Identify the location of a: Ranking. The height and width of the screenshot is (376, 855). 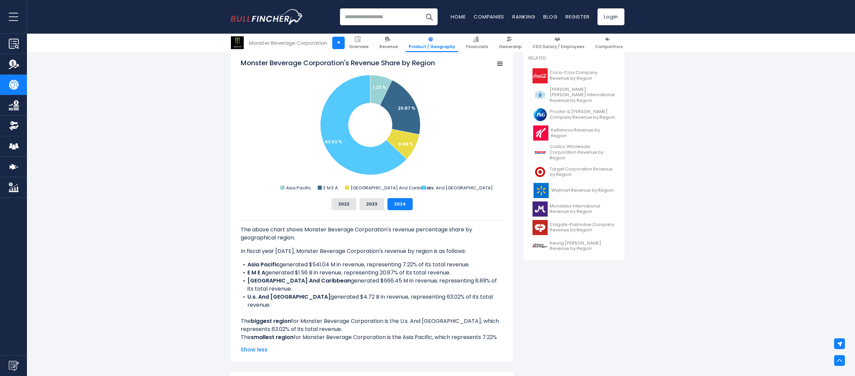
(524, 16).